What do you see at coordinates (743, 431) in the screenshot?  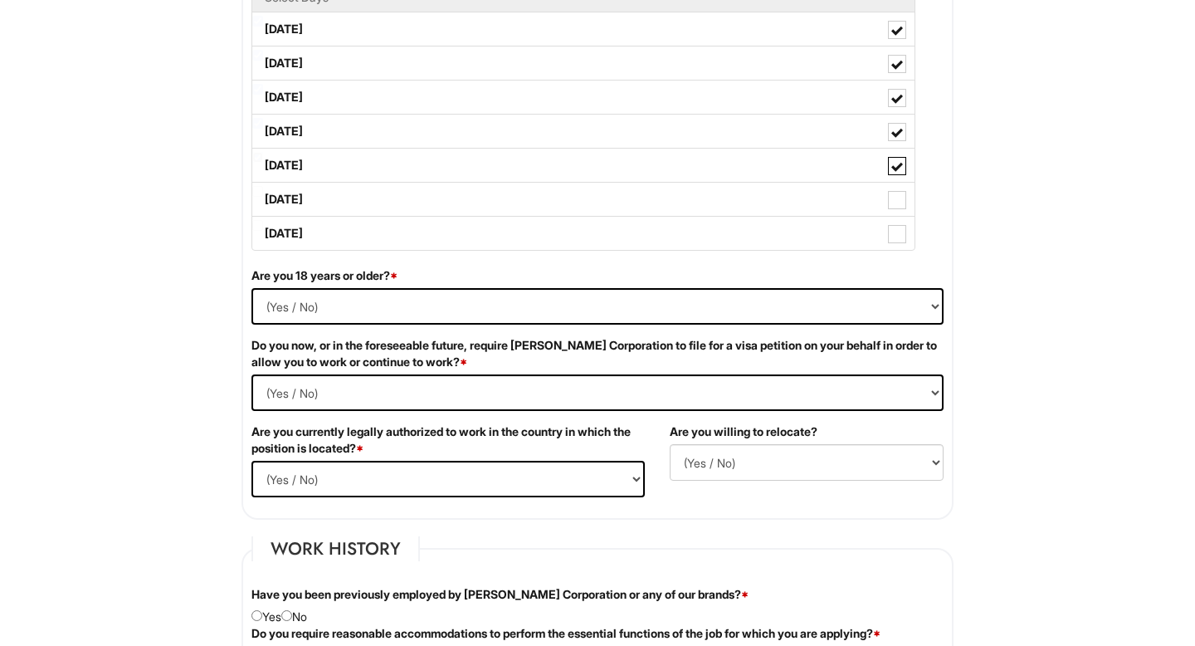 I see `label: Are you willing to relocate?` at bounding box center [743, 431].